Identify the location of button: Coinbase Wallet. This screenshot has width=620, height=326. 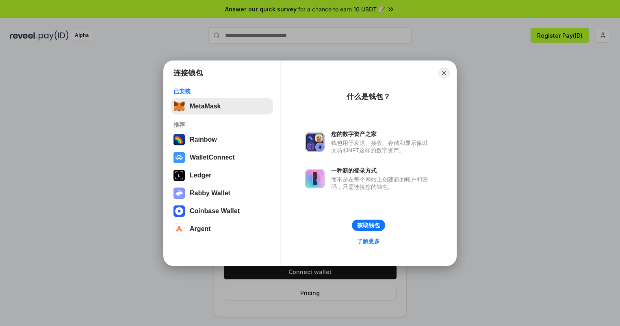
(222, 211).